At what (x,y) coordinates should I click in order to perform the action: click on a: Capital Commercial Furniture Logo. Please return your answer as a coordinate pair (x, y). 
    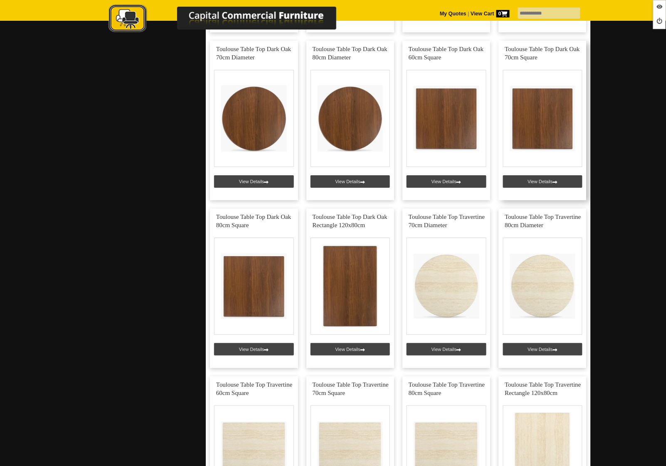
    Looking at the image, I should click on (231, 20).